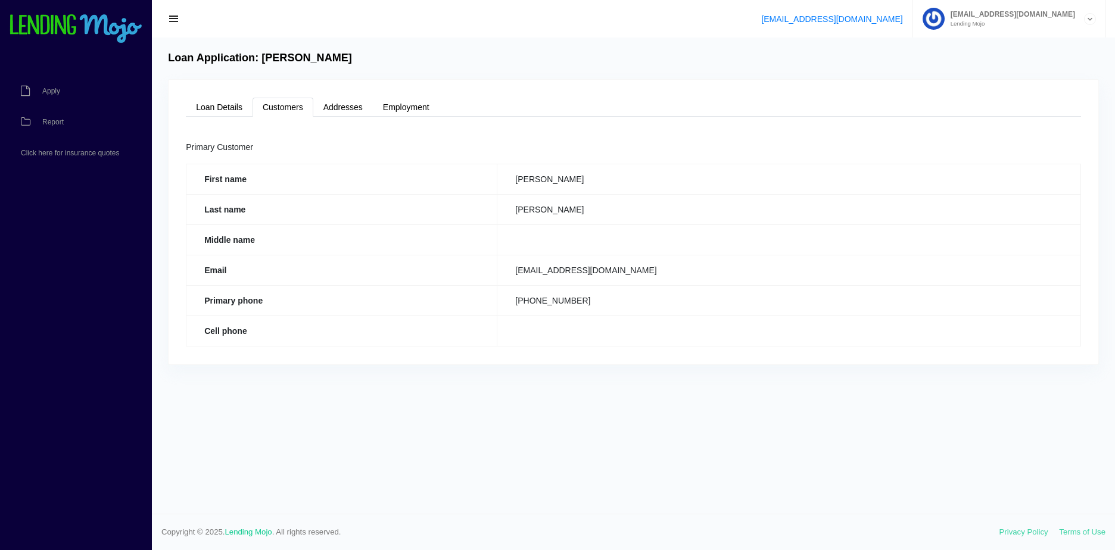 Image resolution: width=1115 pixels, height=550 pixels. What do you see at coordinates (633, 148) in the screenshot?
I see `div: Primary Customer` at bounding box center [633, 148].